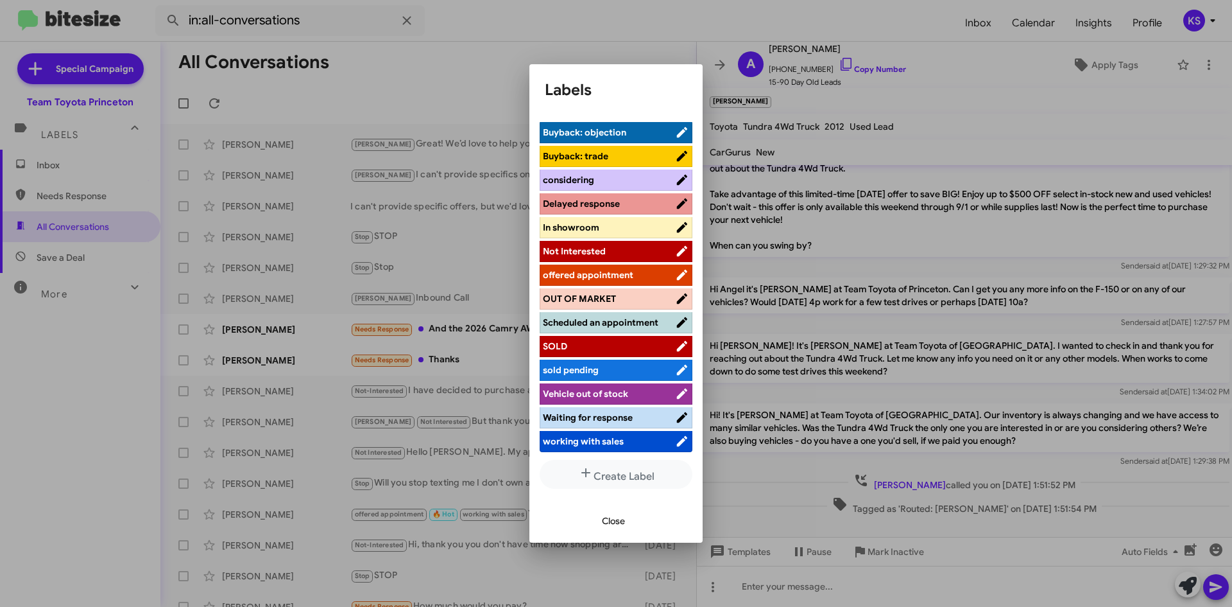 This screenshot has width=1232, height=607. I want to click on span: working with sales, so click(583, 441).